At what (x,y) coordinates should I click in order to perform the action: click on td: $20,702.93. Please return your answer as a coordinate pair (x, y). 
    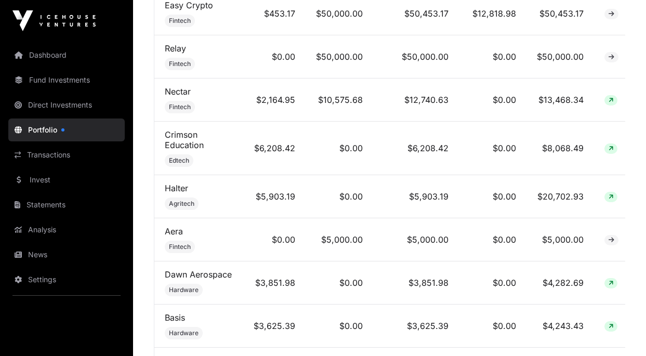
    Looking at the image, I should click on (561, 197).